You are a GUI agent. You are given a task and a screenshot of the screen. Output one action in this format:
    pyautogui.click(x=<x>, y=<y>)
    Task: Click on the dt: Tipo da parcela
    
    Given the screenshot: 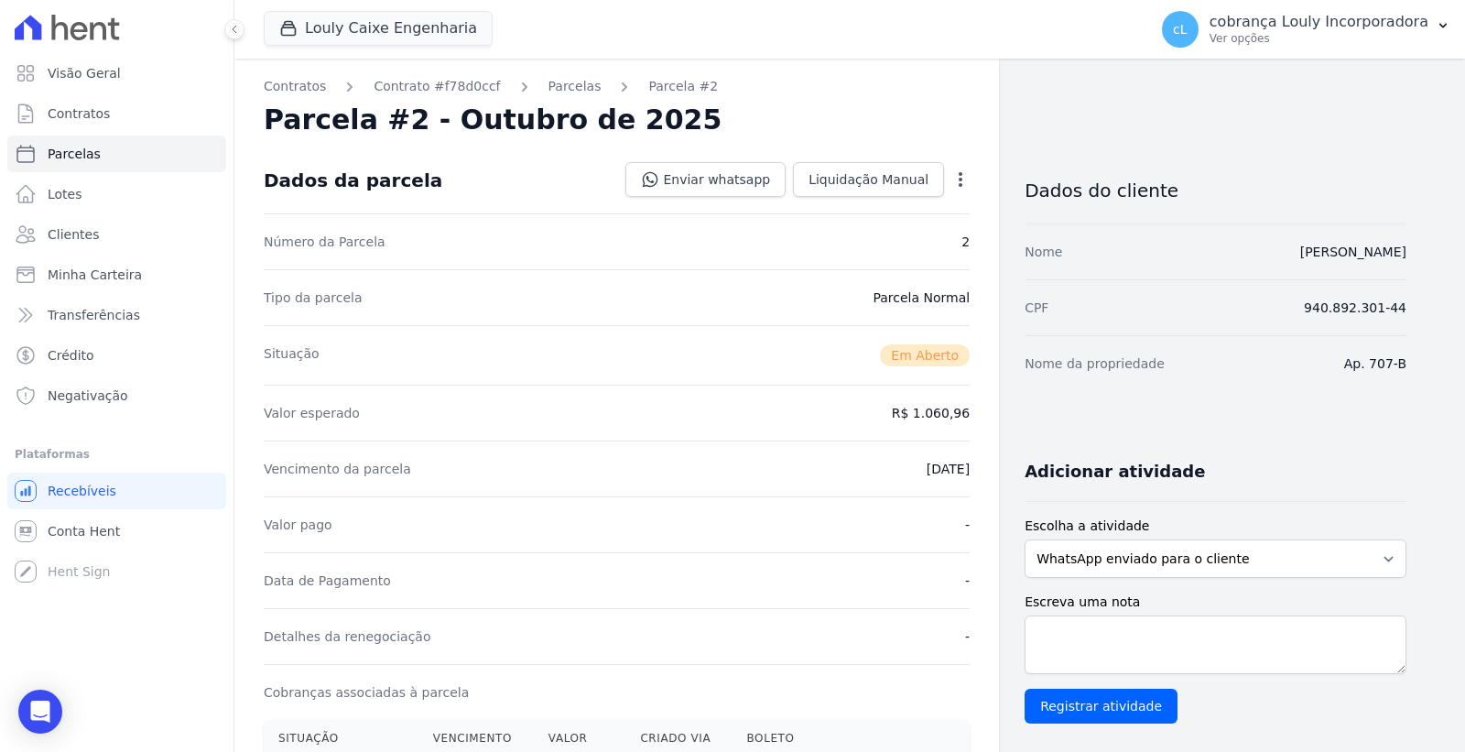 What is the action you would take?
    pyautogui.click(x=313, y=298)
    